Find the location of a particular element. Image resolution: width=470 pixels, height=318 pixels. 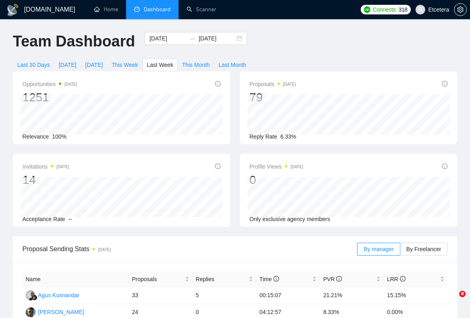

button: Last Month is located at coordinates (232, 65).